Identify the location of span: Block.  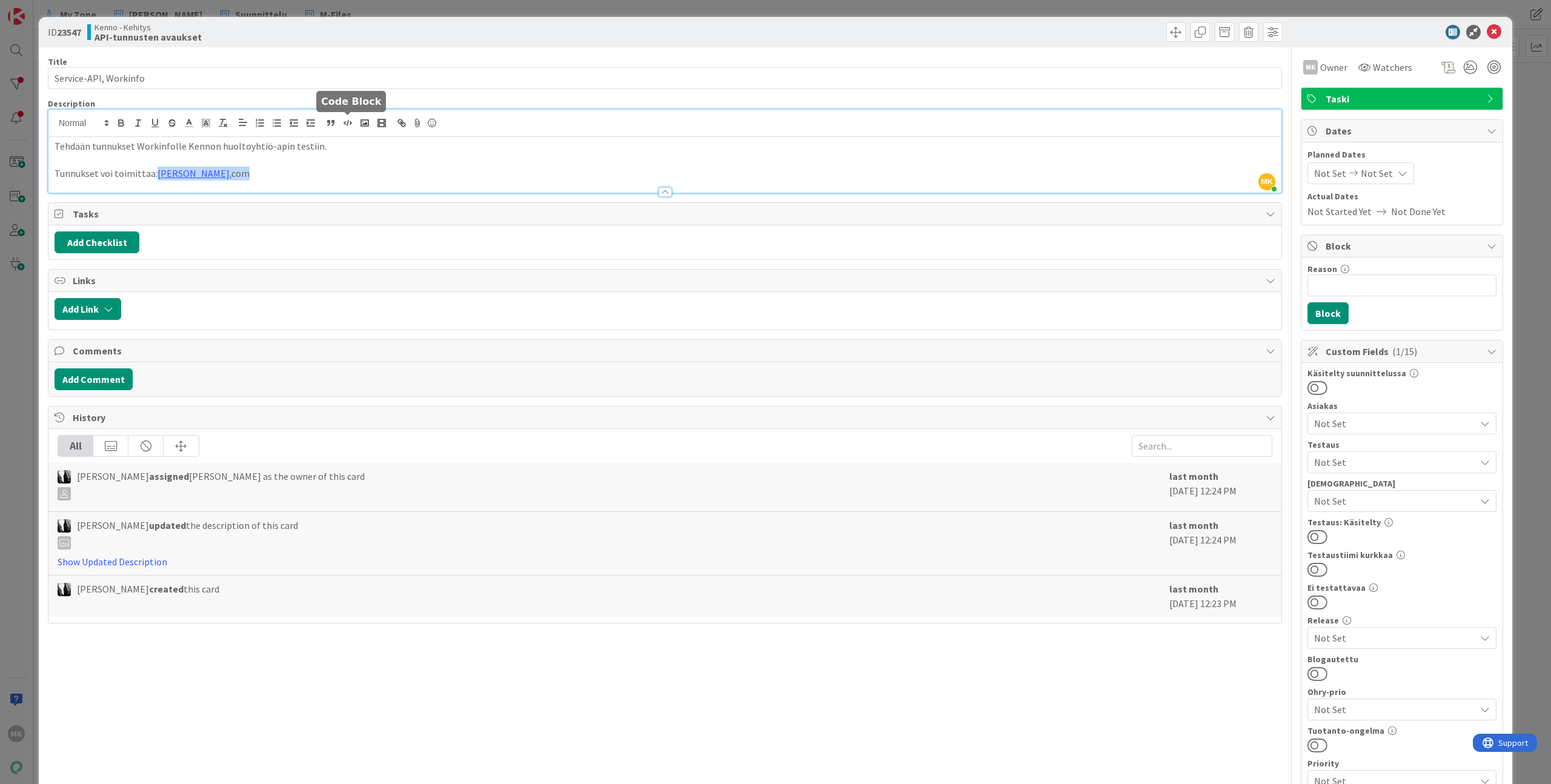
(1404, 246).